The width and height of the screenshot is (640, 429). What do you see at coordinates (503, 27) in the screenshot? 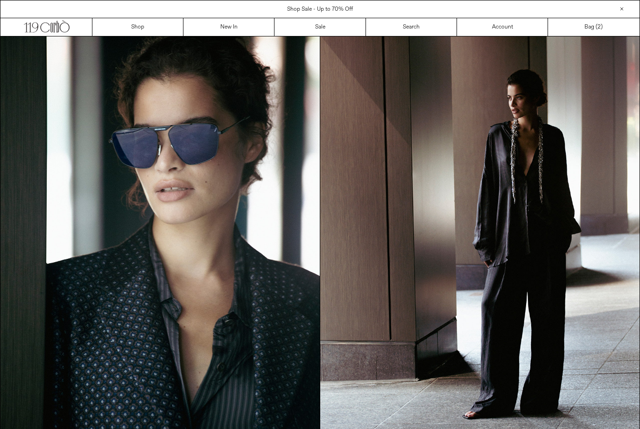
I see `a: Account` at bounding box center [503, 27].